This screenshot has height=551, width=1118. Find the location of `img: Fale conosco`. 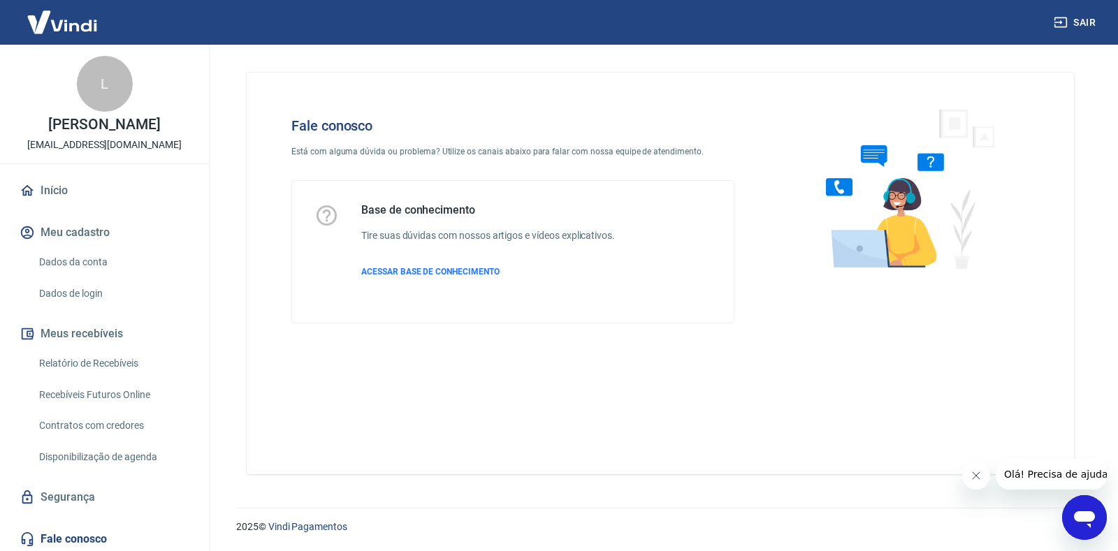

img: Fale conosco is located at coordinates (904, 188).